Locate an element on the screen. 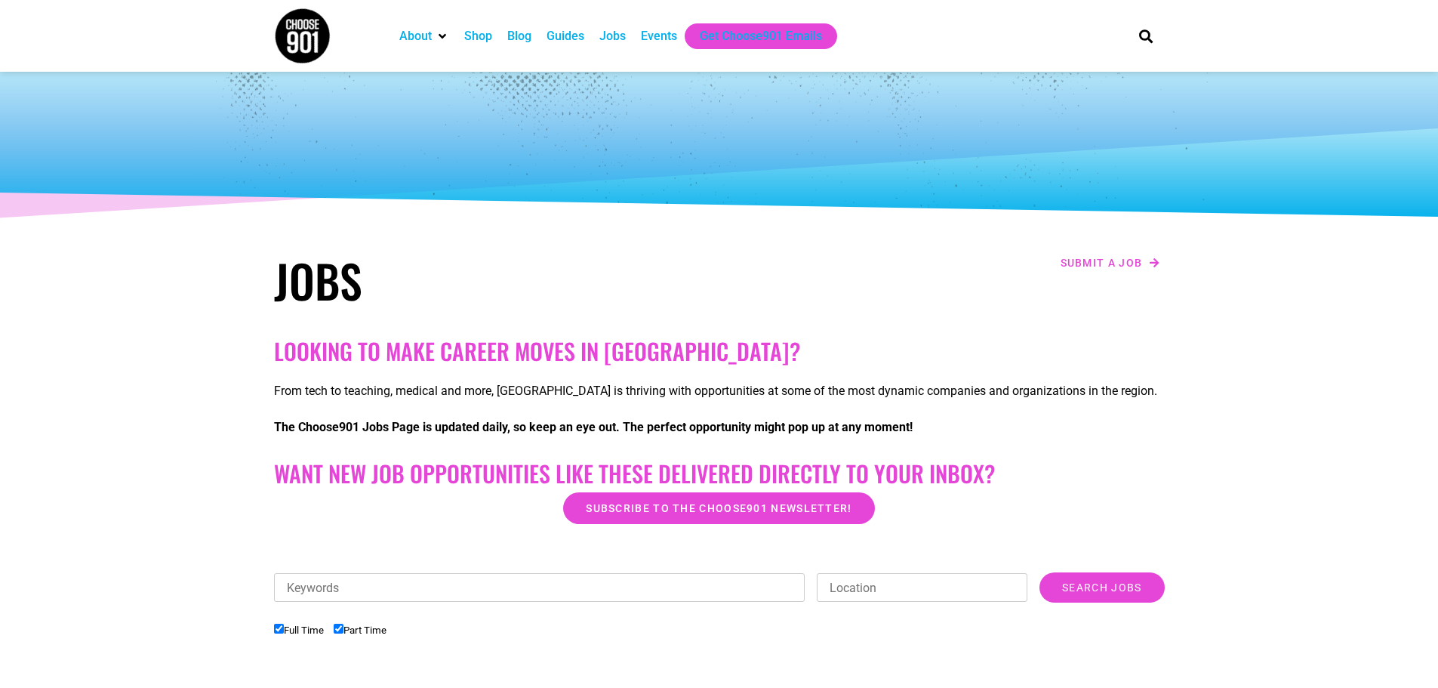 The height and width of the screenshot is (688, 1438). div: Blog is located at coordinates (519, 36).